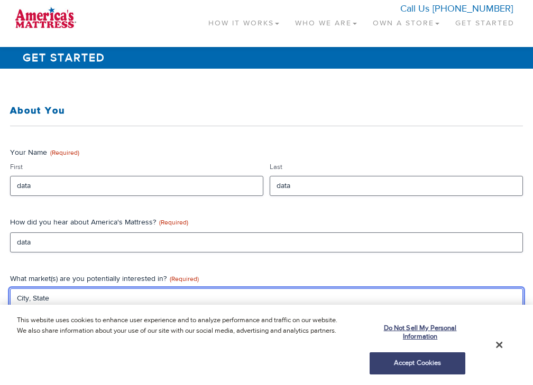 The image size is (533, 385). Describe the element at coordinates (244, 21) in the screenshot. I see `a: How It Works` at that location.